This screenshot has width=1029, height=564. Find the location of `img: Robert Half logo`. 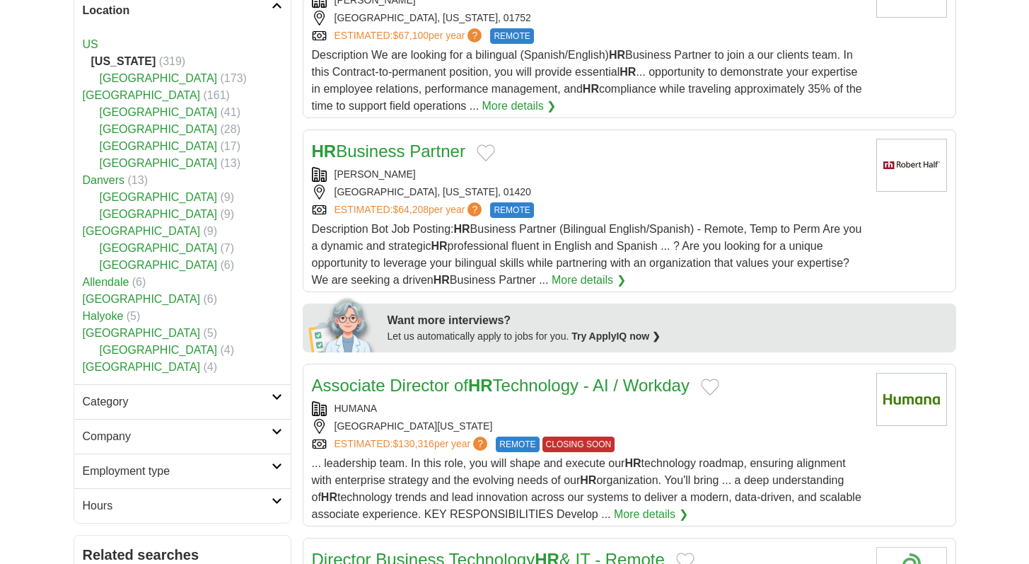

img: Robert Half logo is located at coordinates (912, 165).